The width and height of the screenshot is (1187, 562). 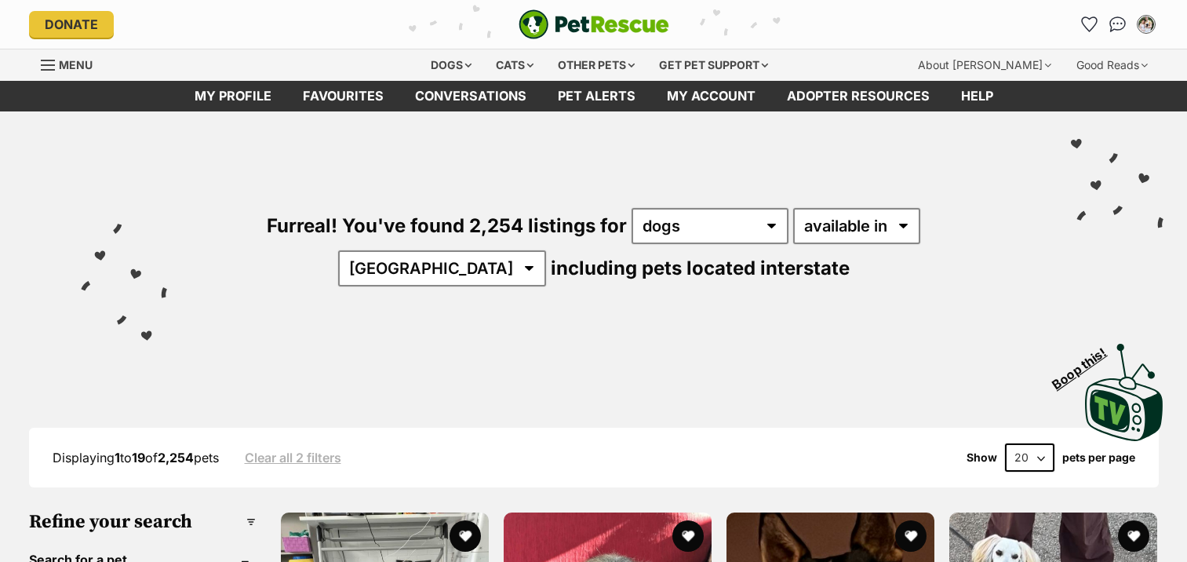 I want to click on ul: Account quick links, so click(x=1118, y=24).